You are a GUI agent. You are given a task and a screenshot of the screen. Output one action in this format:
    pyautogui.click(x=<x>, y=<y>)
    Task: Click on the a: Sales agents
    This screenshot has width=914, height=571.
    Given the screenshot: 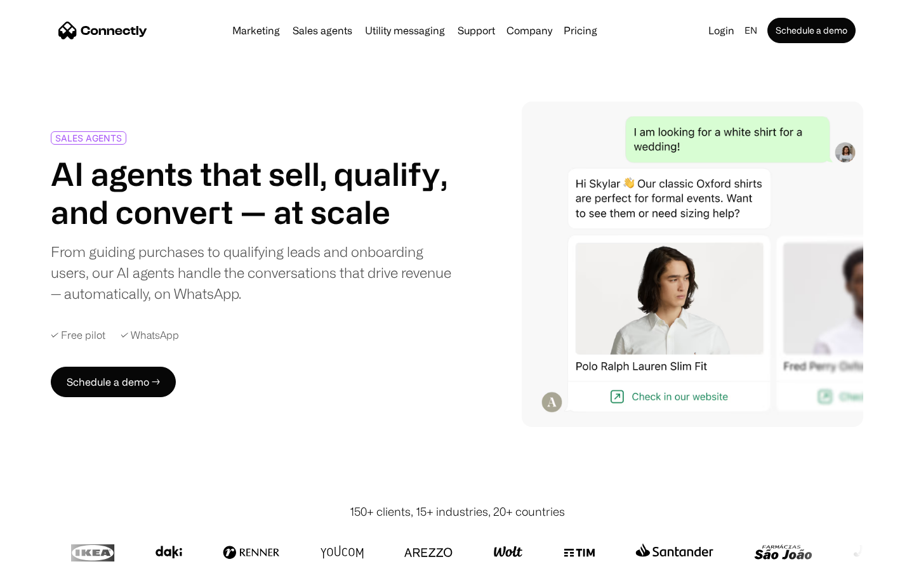 What is the action you would take?
    pyautogui.click(x=322, y=30)
    